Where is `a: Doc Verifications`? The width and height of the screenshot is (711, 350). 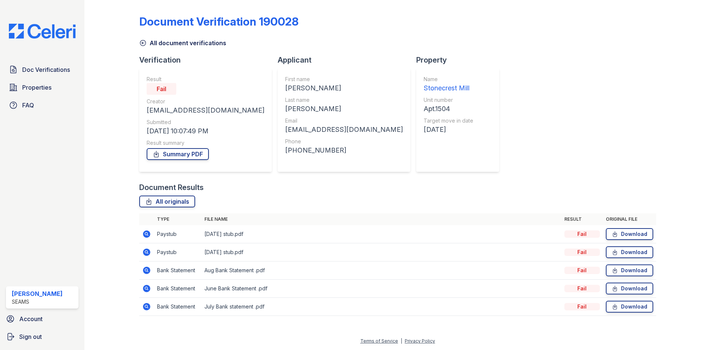 a: Doc Verifications is located at coordinates (42, 70).